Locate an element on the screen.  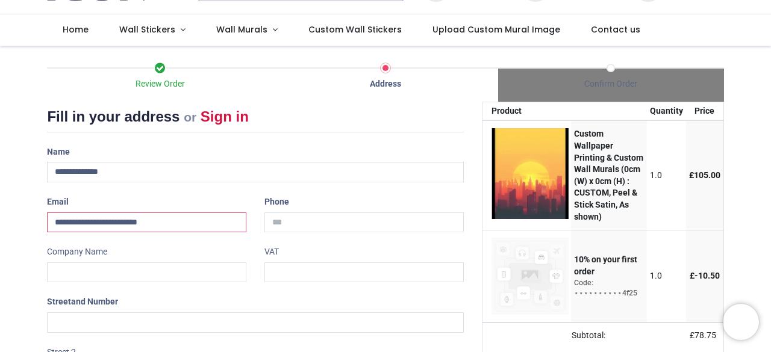
label: Name is located at coordinates (58, 152).